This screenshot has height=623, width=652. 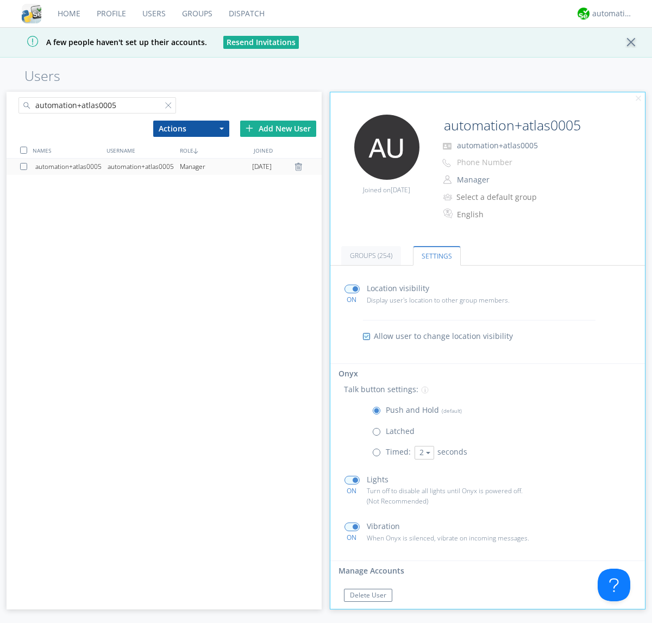 I want to click on img: person-outline.svg, so click(x=447, y=180).